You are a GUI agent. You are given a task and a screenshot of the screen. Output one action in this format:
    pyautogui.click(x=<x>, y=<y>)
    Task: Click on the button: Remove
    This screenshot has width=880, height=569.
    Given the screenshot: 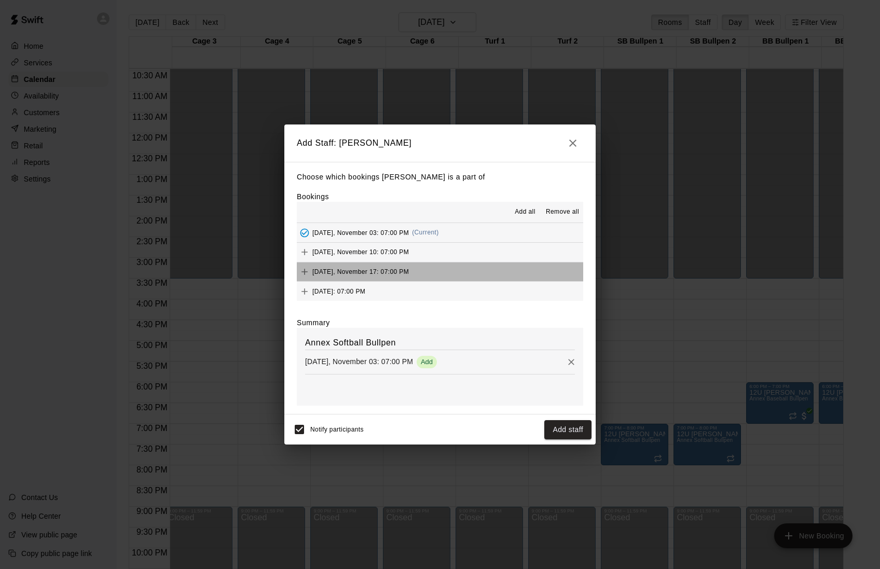 What is the action you would take?
    pyautogui.click(x=571, y=362)
    